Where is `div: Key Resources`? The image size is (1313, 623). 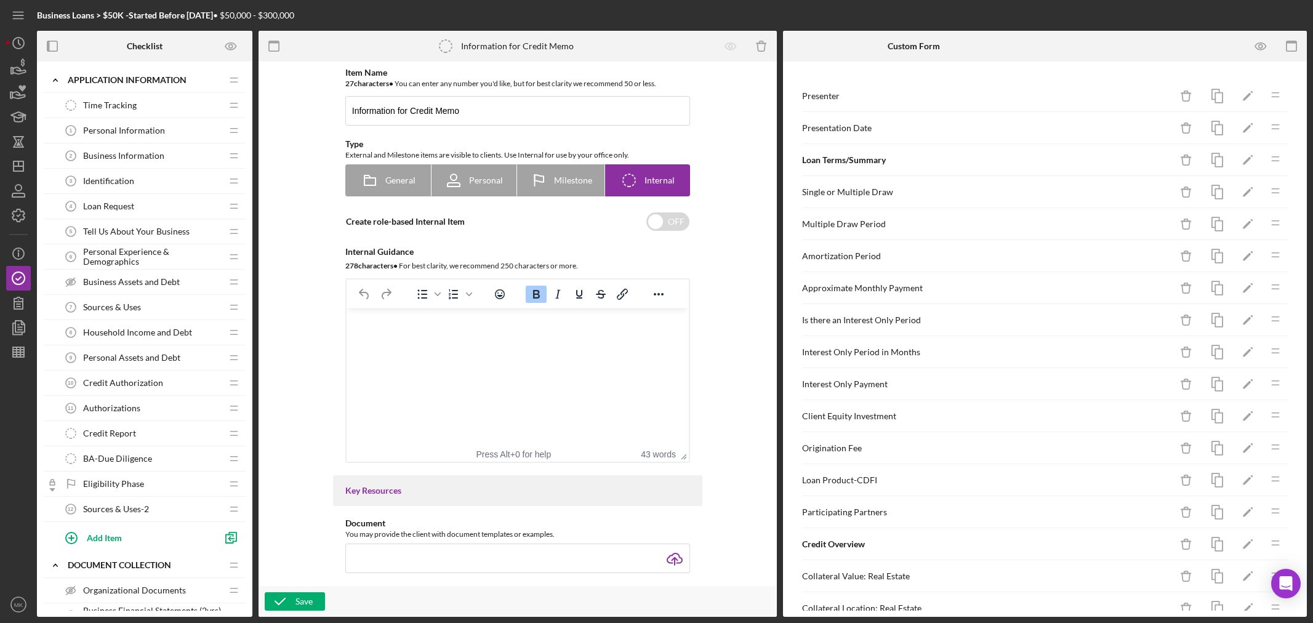 div: Key Resources is located at coordinates (518, 490).